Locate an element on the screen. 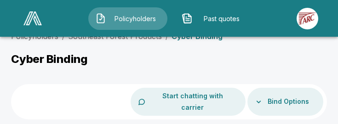 The width and height of the screenshot is (338, 124). span: Past quotes is located at coordinates (222, 18).